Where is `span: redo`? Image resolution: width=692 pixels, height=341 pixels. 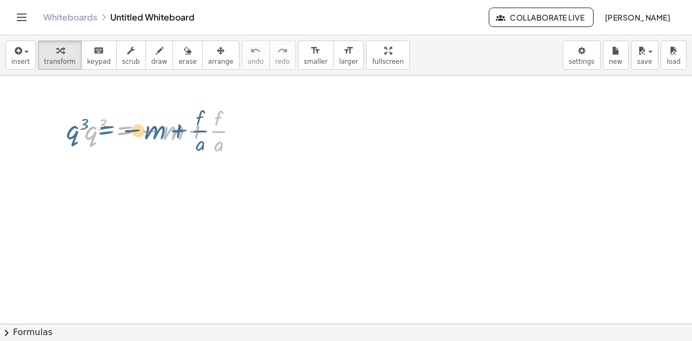
span: redo is located at coordinates (282, 62).